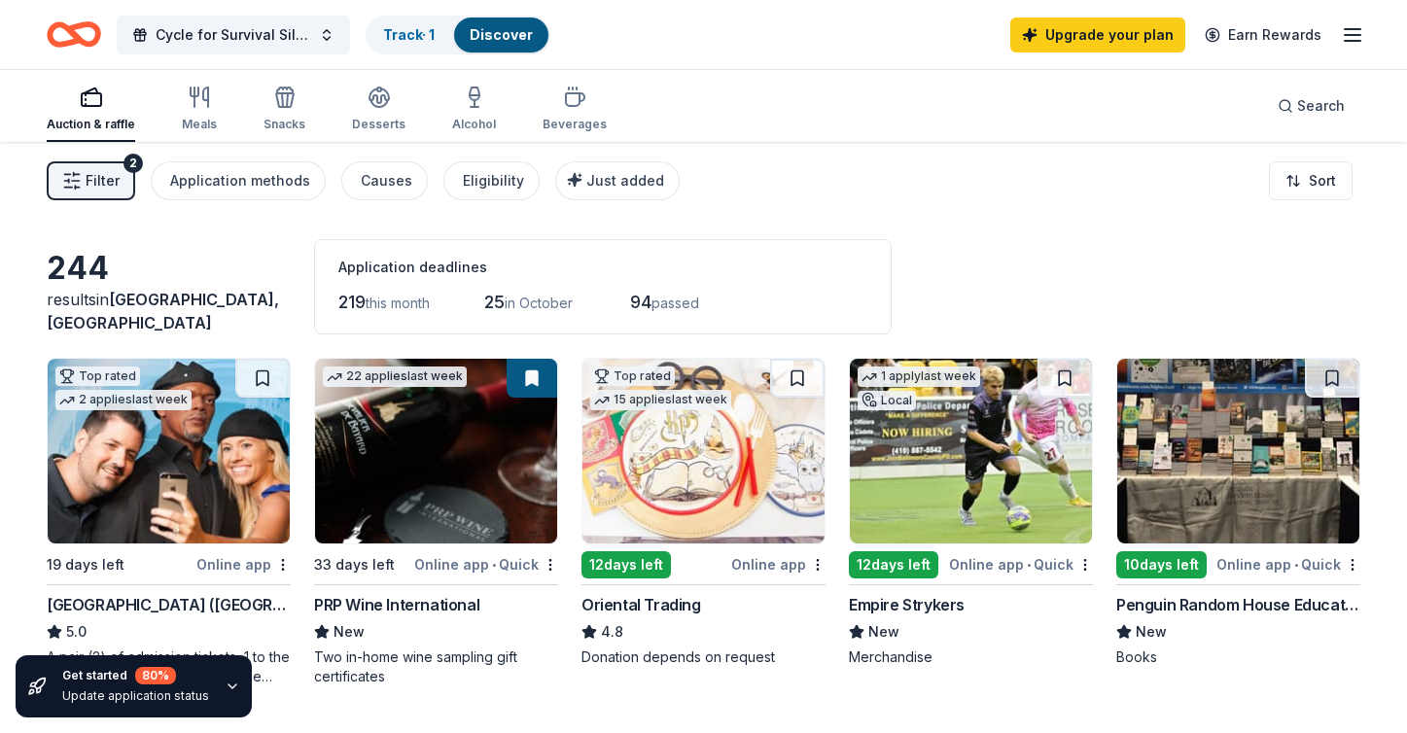  Describe the element at coordinates (1238, 512) in the screenshot. I see `a: Image for Penguin Random House Education10days leftOnline app•QuickPenguin Random House Education...` at that location.